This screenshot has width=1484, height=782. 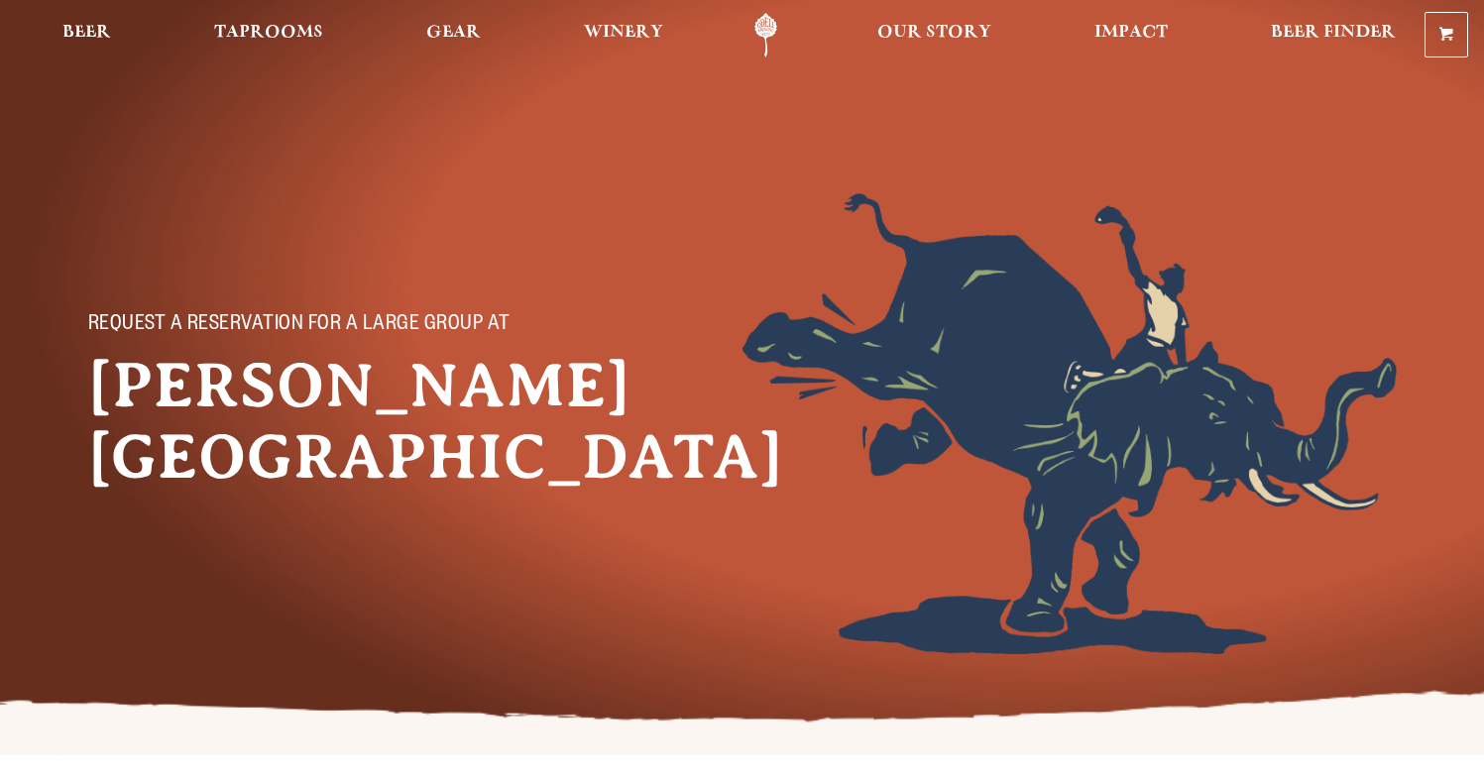 What do you see at coordinates (623, 33) in the screenshot?
I see `span: Winery` at bounding box center [623, 33].